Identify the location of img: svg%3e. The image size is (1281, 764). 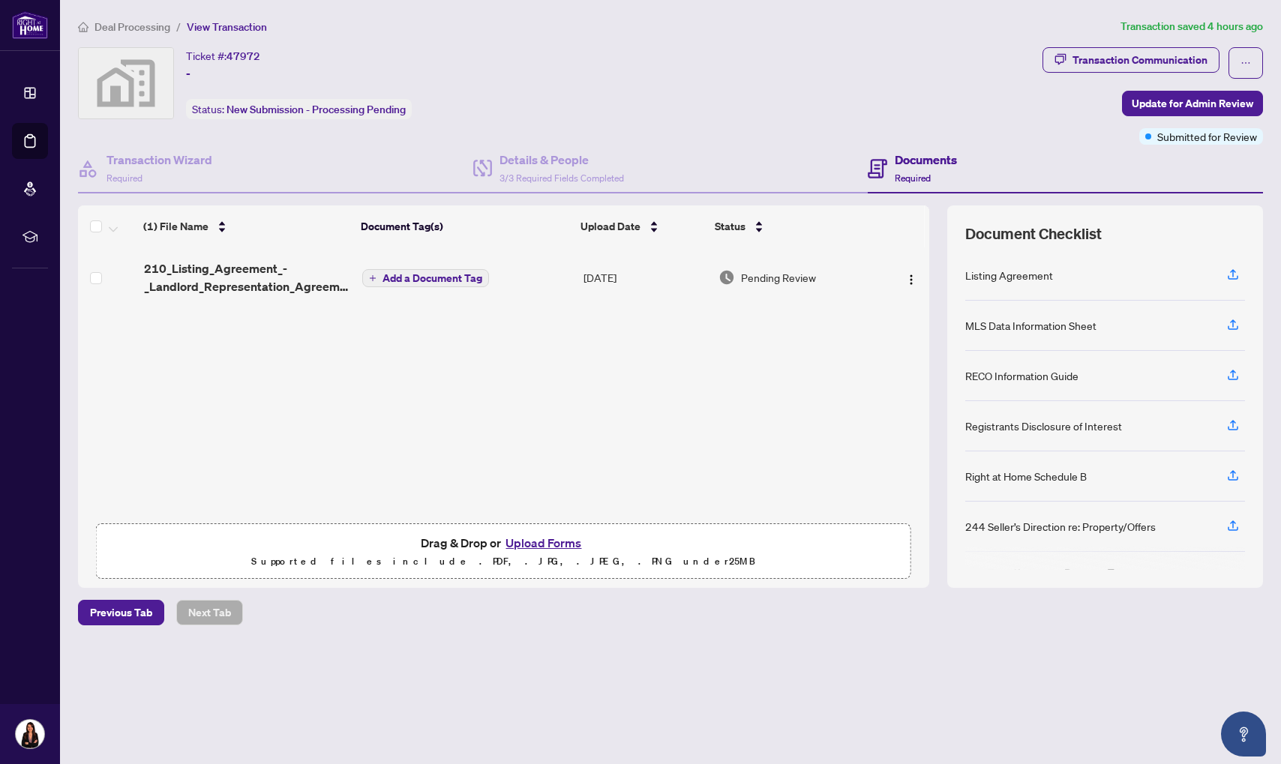
(126, 83).